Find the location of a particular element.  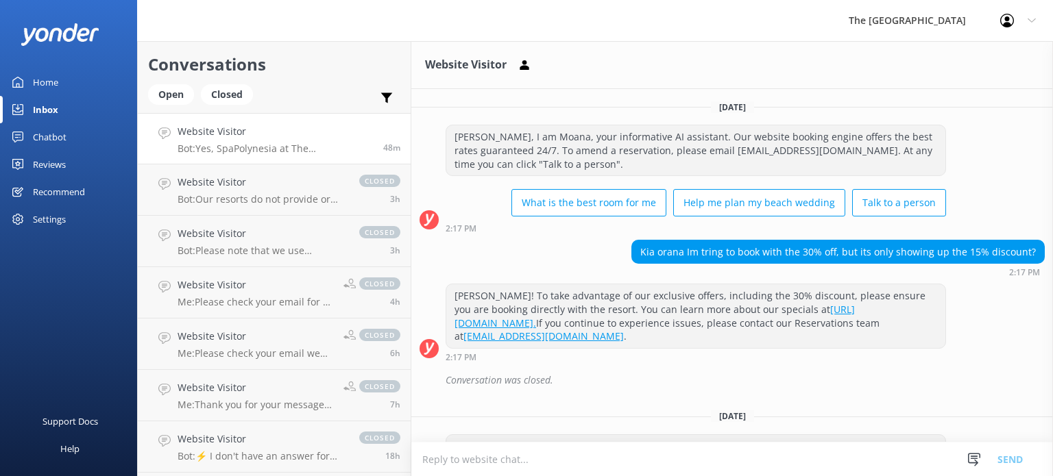

span: Sep 22 2025 02:42pm (UTC -10:00) Pacific/Honolulu is located at coordinates (395, 199).